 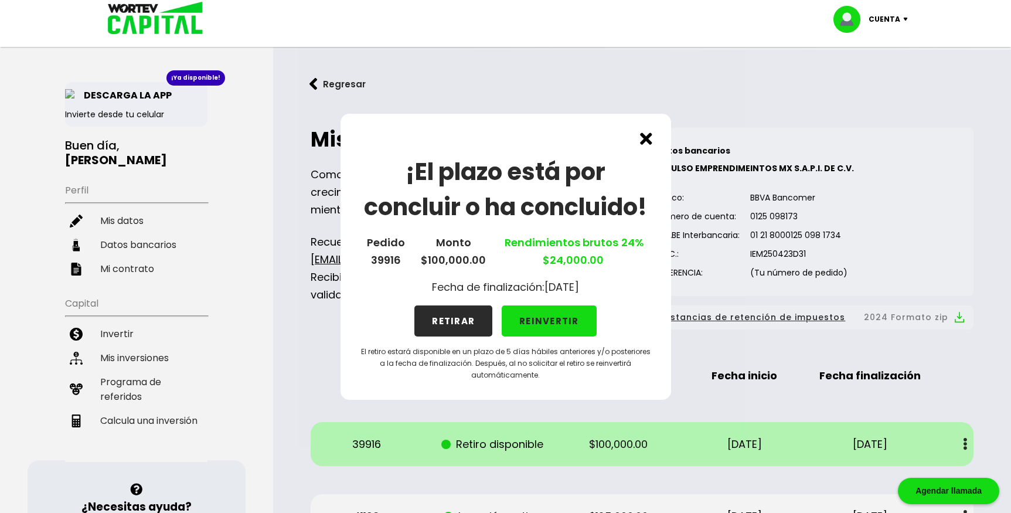 I want to click on p: Pedido 39916, so click(x=386, y=251).